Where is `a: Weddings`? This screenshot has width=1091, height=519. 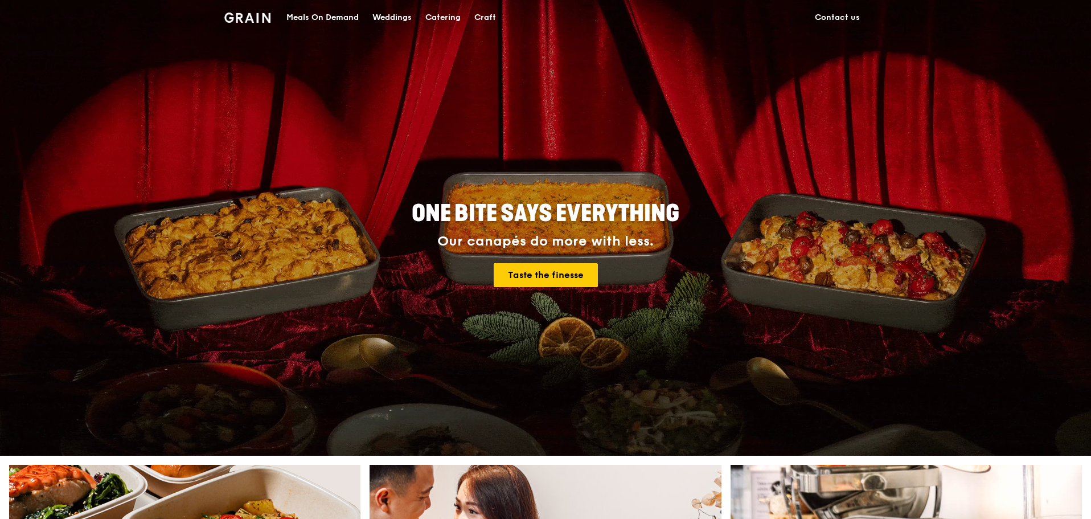 a: Weddings is located at coordinates (392, 18).